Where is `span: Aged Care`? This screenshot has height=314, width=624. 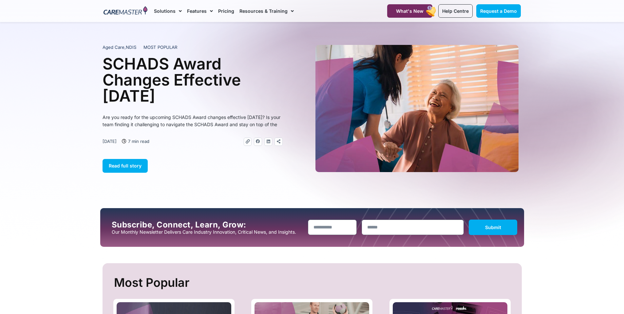
span: Aged Care is located at coordinates (113, 47).